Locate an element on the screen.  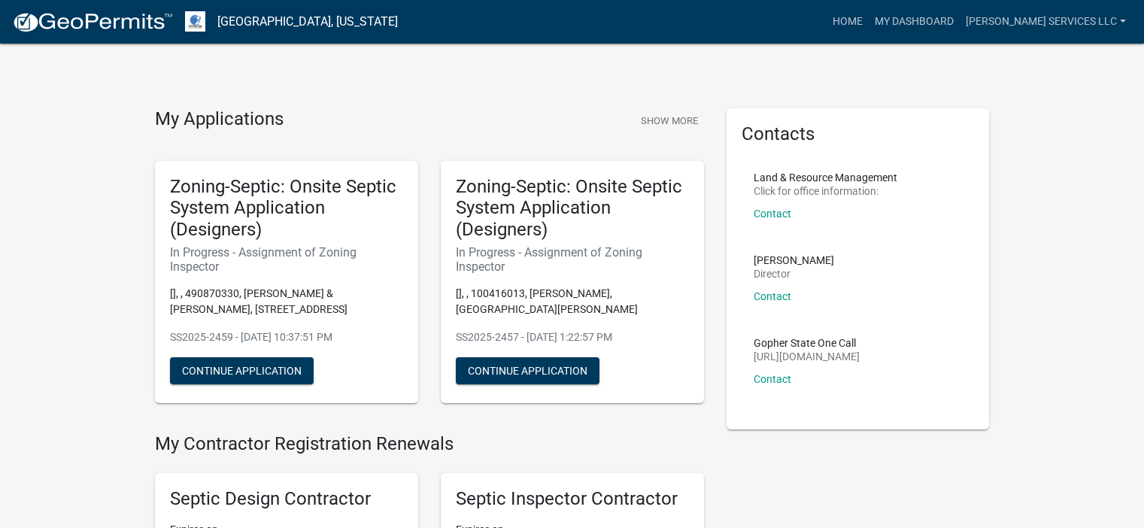
p: Director is located at coordinates (793, 274).